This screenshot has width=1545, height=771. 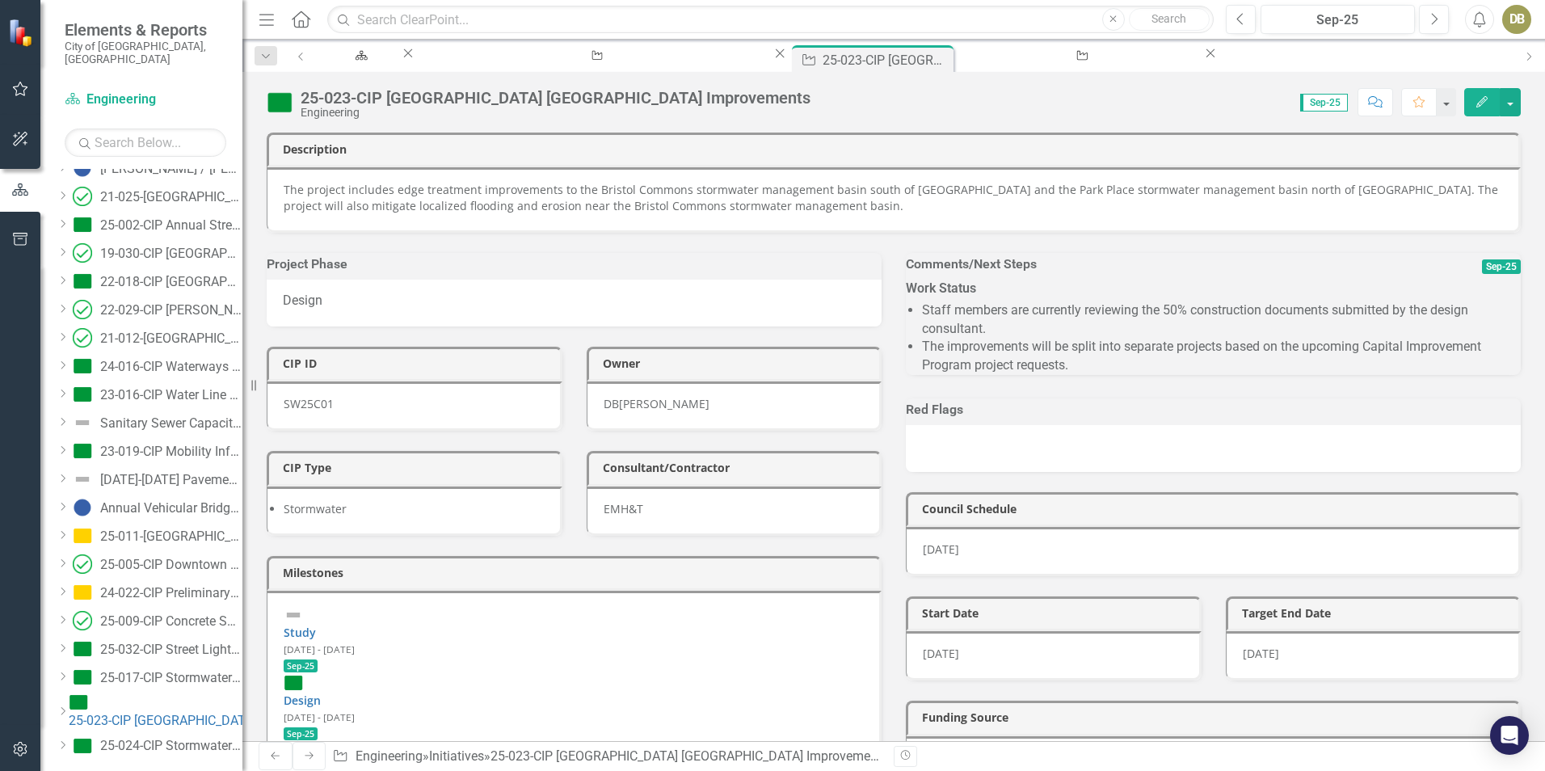 What do you see at coordinates (1376, 613) in the screenshot?
I see `h3: Target End Date` at bounding box center [1376, 613].